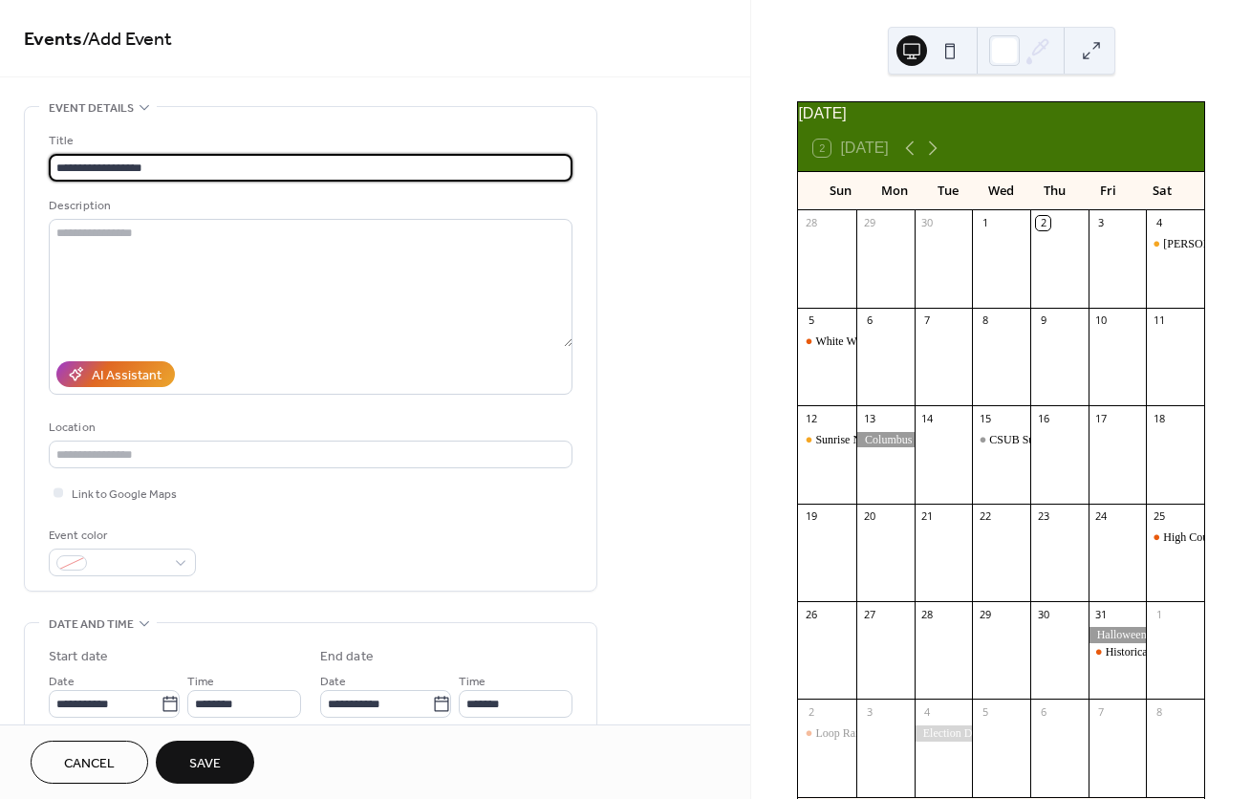 Image resolution: width=1251 pixels, height=799 pixels. Describe the element at coordinates (127, 39) in the screenshot. I see `span: / Add Event` at that location.